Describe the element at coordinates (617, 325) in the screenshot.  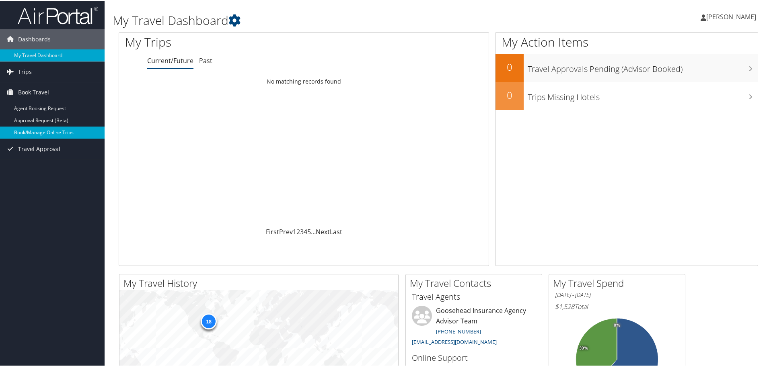
I see `tspan: 0%` at that location.